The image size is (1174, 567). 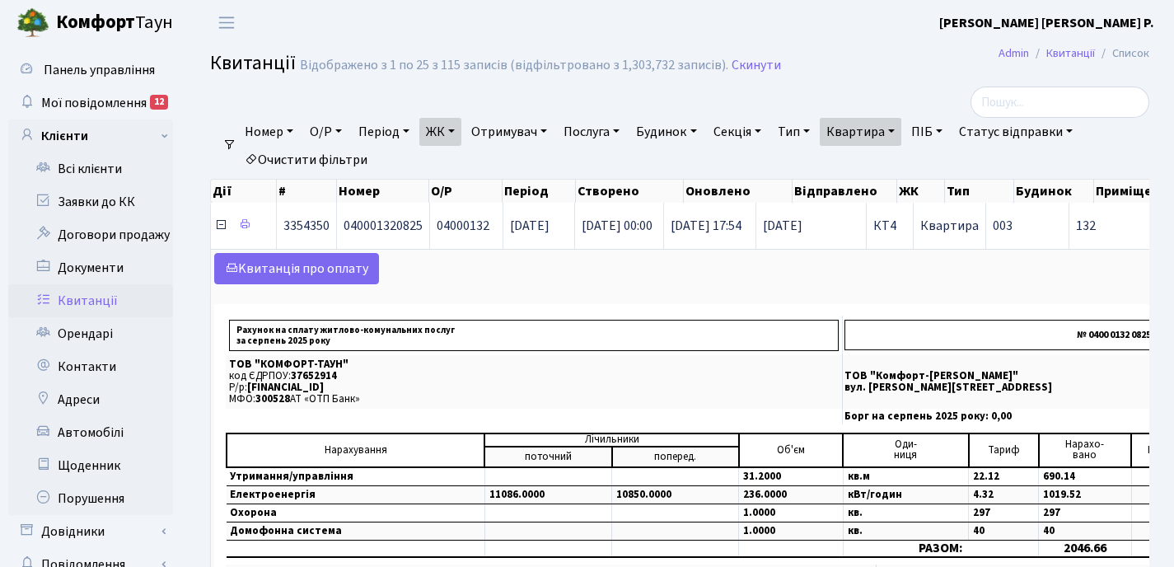 What do you see at coordinates (91, 367) in the screenshot?
I see `a: Контакти` at bounding box center [91, 367].